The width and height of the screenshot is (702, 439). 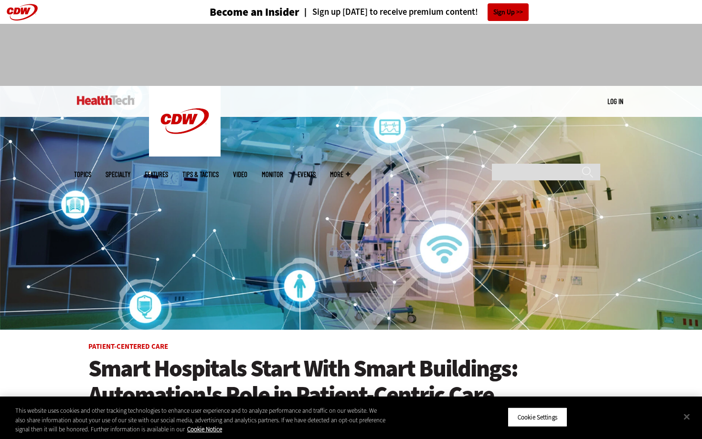 What do you see at coordinates (306, 174) in the screenshot?
I see `a: Events` at bounding box center [306, 174].